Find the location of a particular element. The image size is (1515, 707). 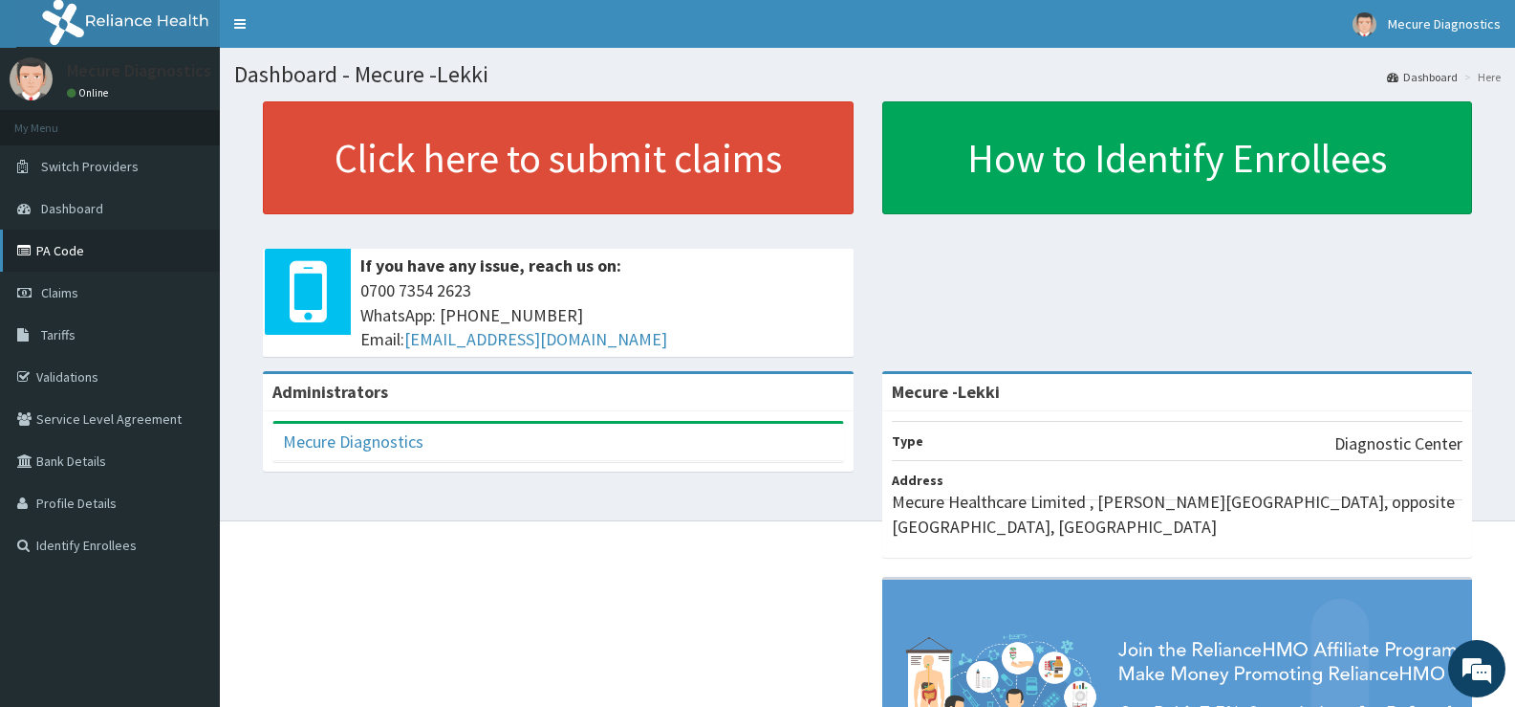

b: Address is located at coordinates (918, 480).